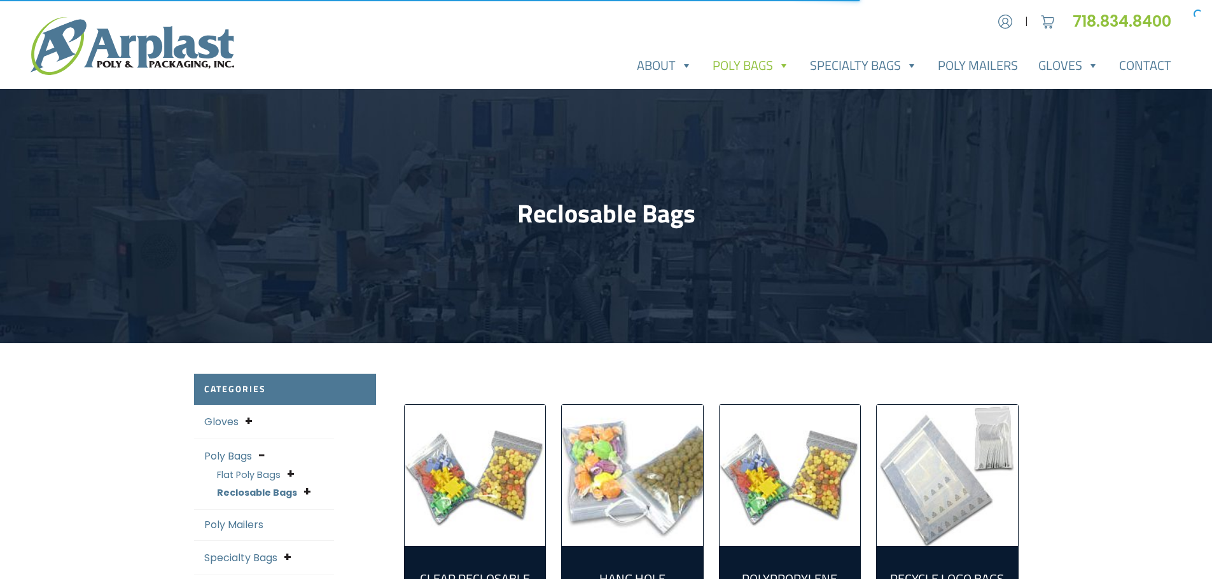 The width and height of the screenshot is (1212, 579). I want to click on a: Visit product category Hang Hole Reclosable Bags, so click(632, 476).